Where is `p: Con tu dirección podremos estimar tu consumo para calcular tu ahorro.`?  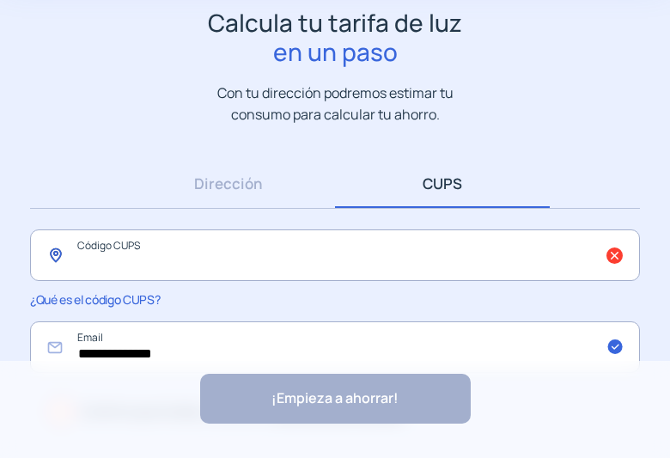
p: Con tu dirección podremos estimar tu consumo para calcular tu ahorro. is located at coordinates (335, 103).